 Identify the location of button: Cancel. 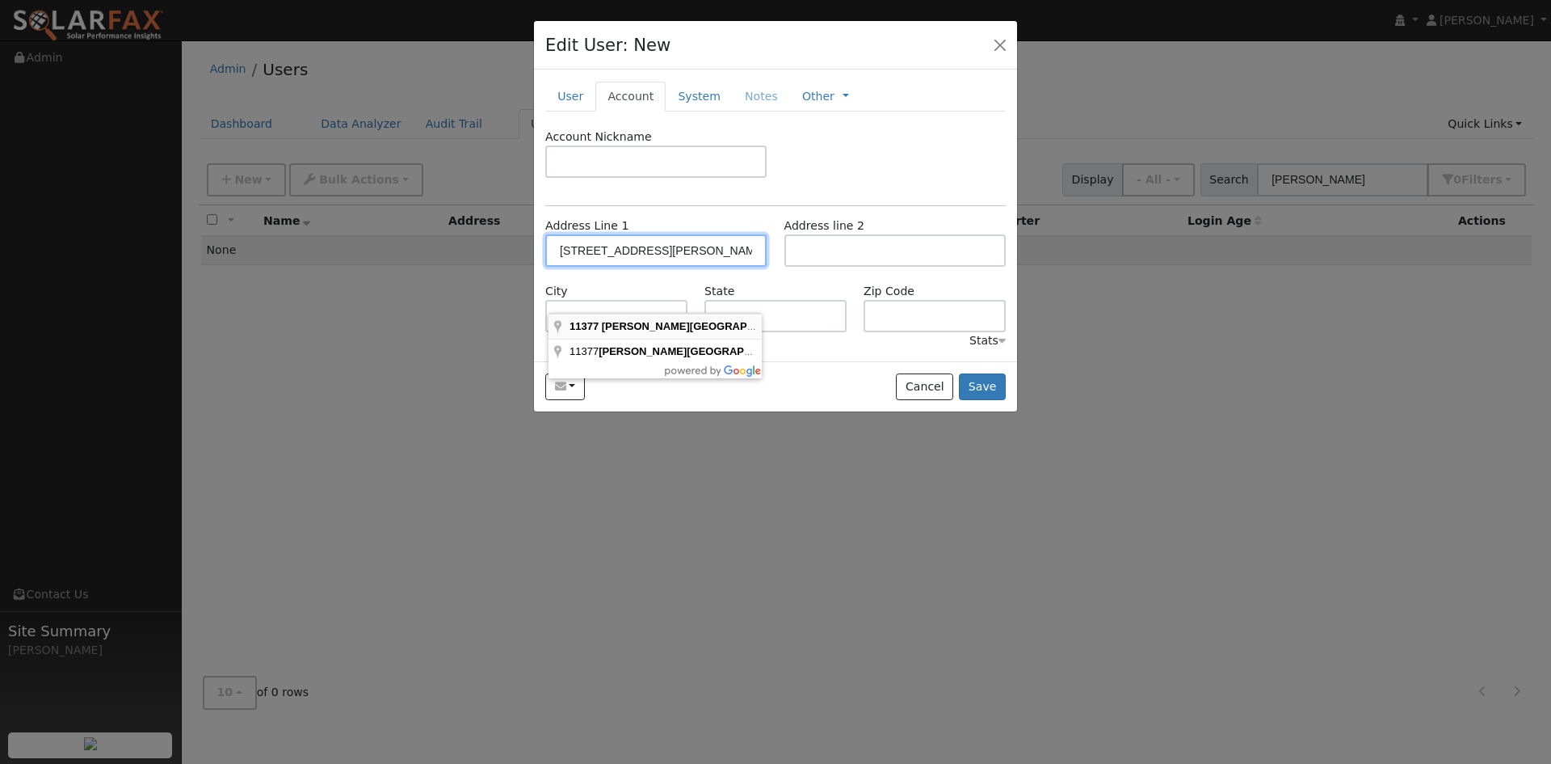
(924, 387).